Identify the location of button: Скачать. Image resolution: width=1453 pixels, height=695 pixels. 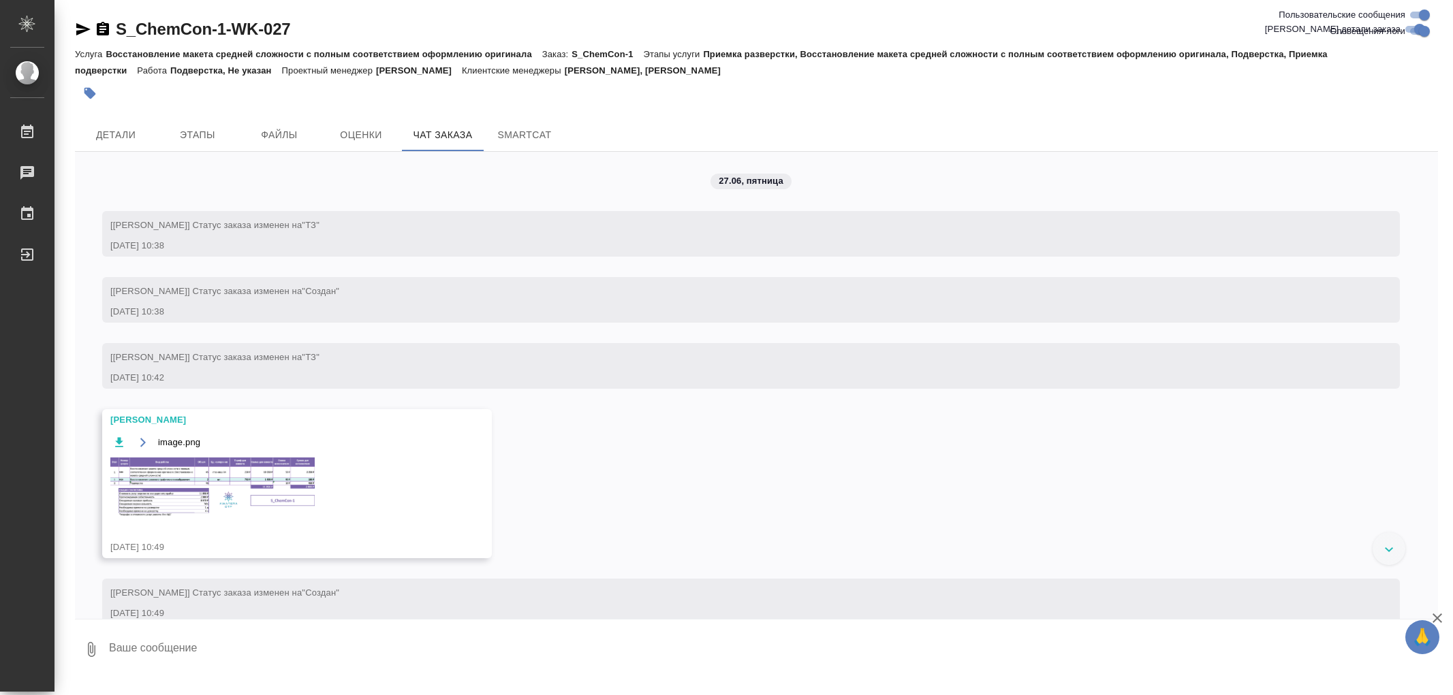
(119, 442).